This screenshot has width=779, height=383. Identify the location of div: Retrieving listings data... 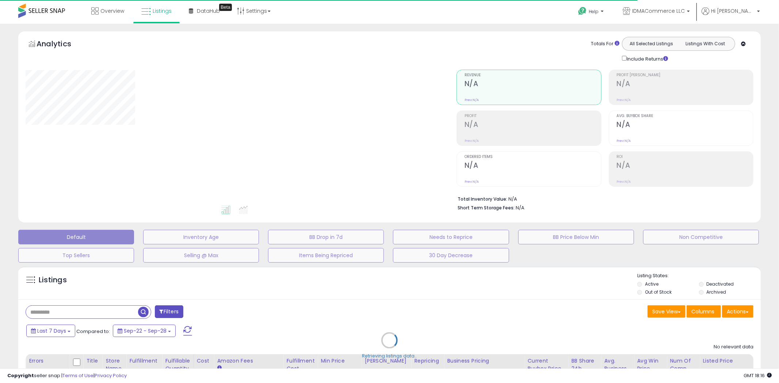
(389, 357).